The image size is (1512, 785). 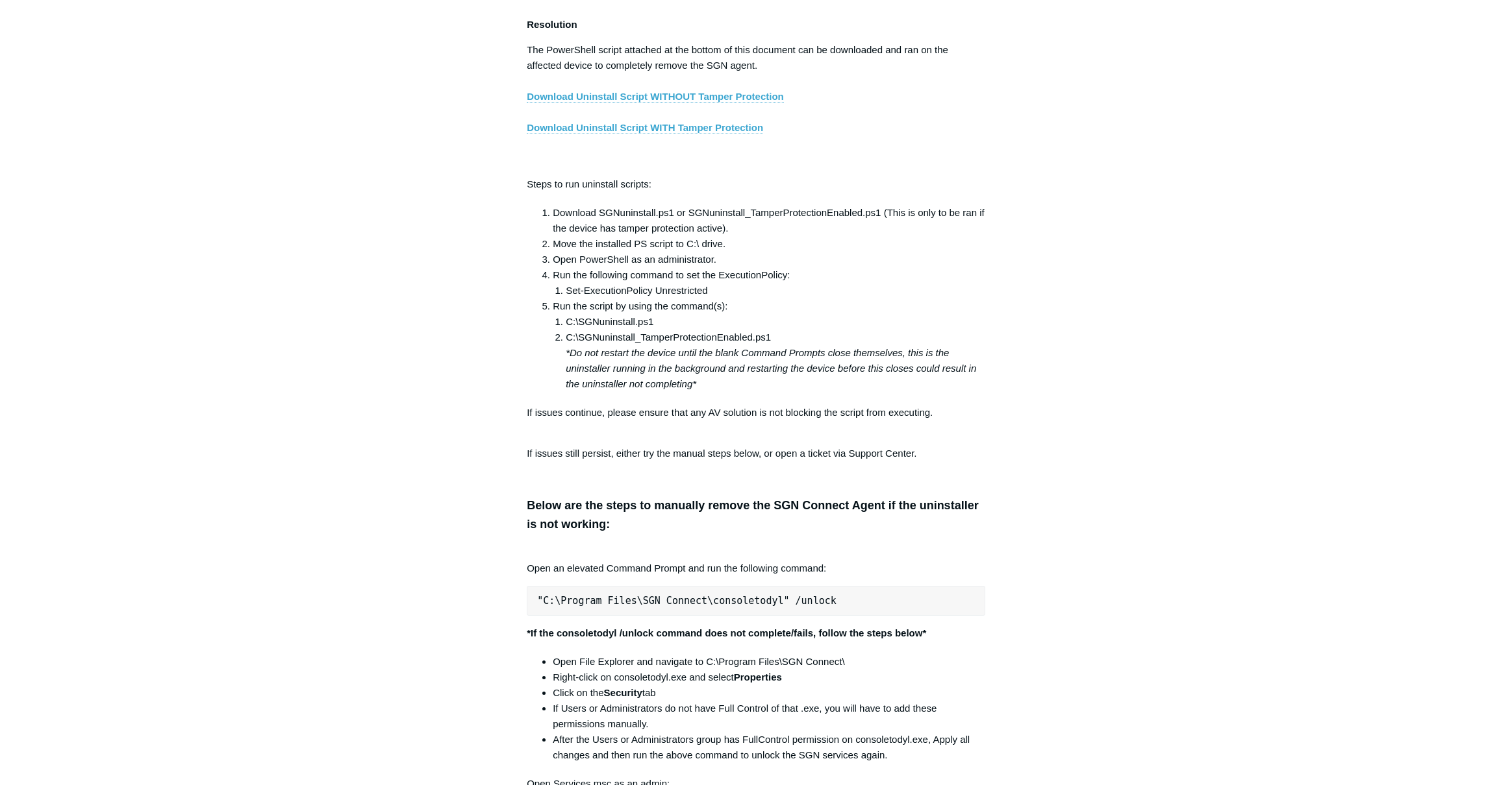 What do you see at coordinates (769, 748) in the screenshot?
I see `li: After the Users or Administrators group has FullControl permission on consoletodyl.exe, Apply all...` at bounding box center [769, 748].